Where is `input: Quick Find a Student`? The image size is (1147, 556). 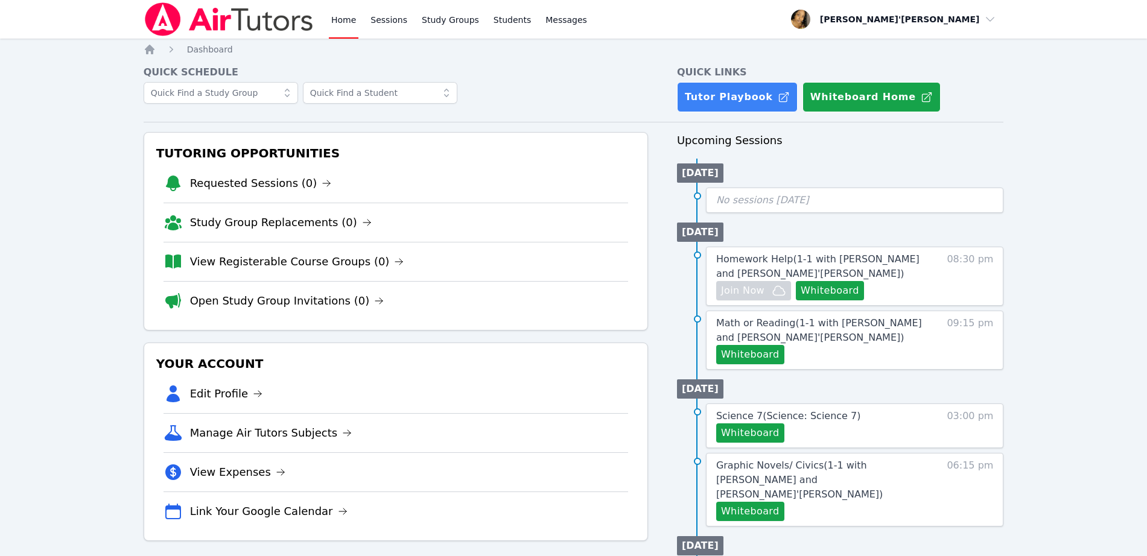 input: Quick Find a Student is located at coordinates (380, 93).